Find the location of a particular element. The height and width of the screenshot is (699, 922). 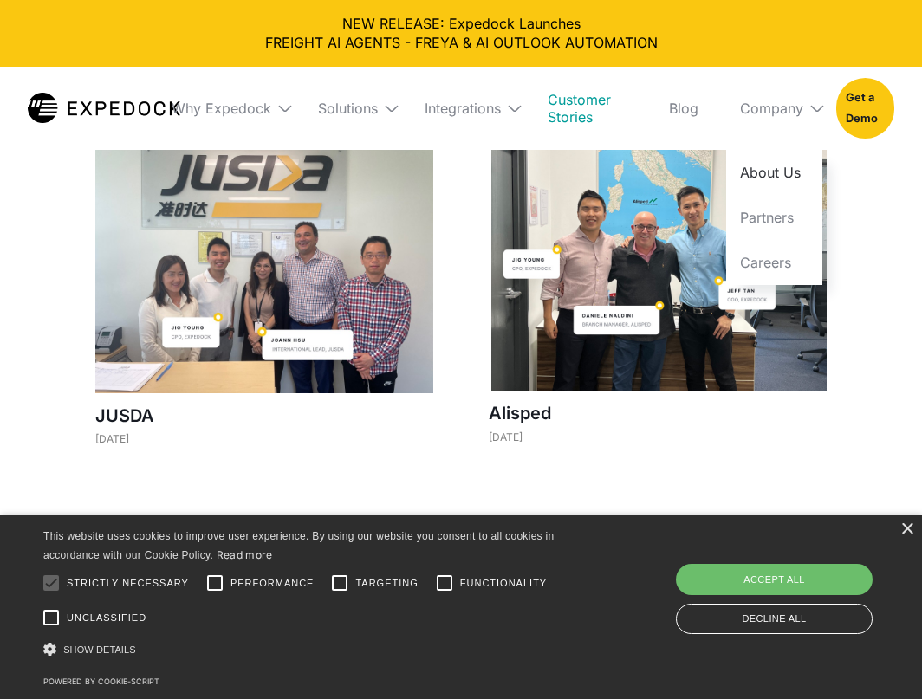

div: Close is located at coordinates (907, 530).